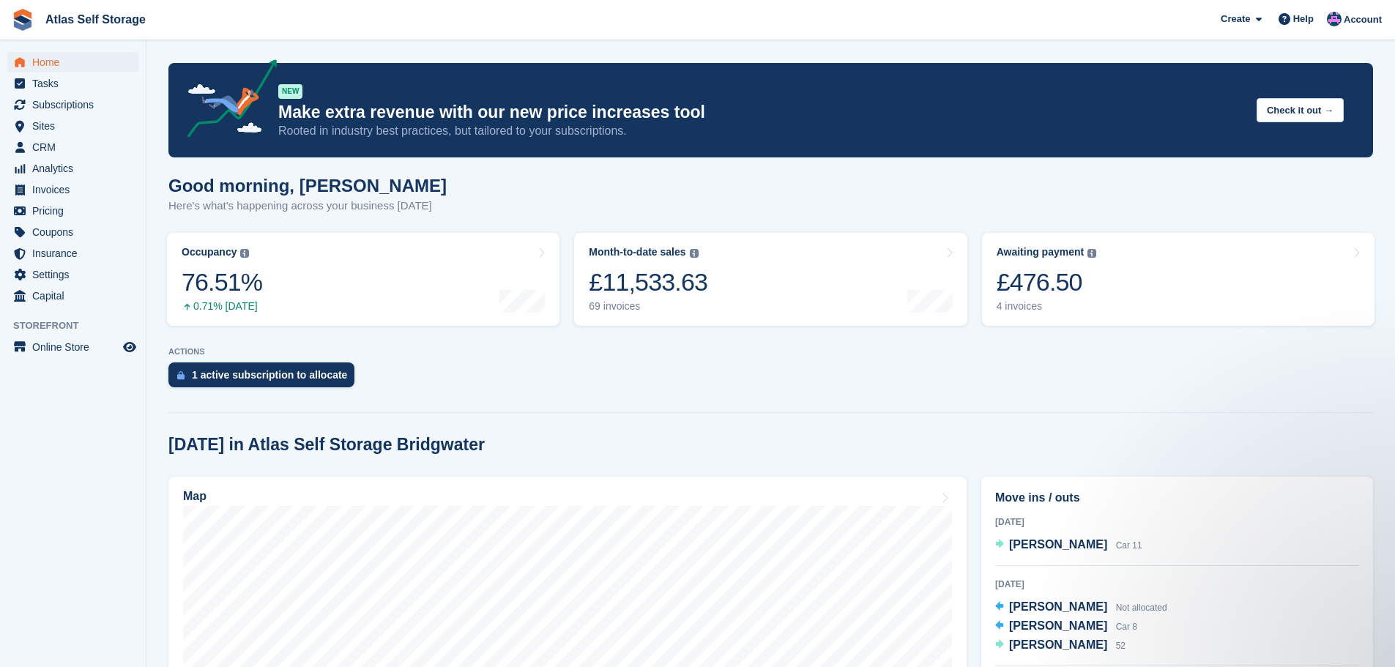  What do you see at coordinates (762, 112) in the screenshot?
I see `p: Make extra revenue with our new price increases tool` at bounding box center [762, 112].